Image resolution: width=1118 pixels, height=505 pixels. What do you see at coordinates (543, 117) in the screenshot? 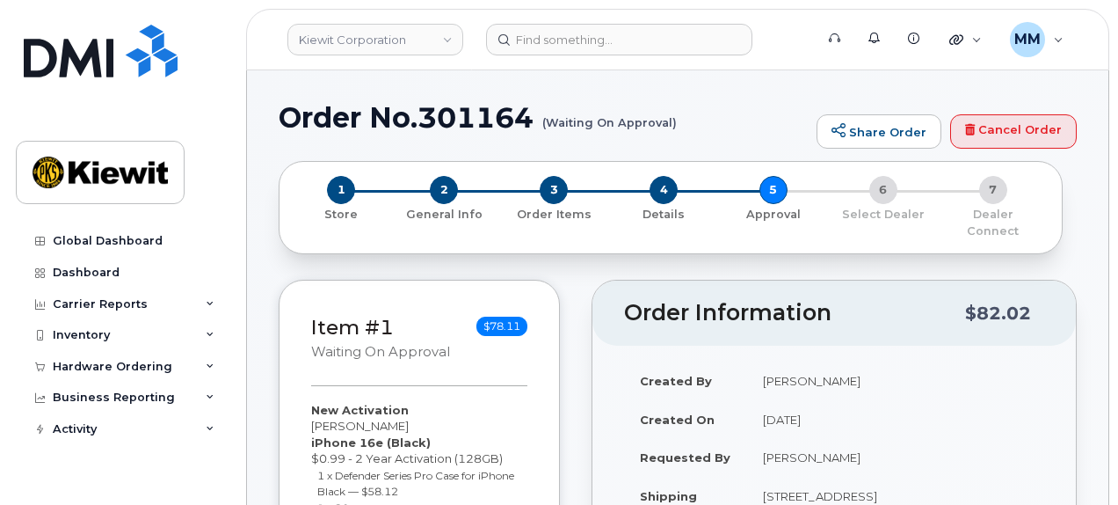
I see `h1: Order No.301164` at bounding box center [543, 117].